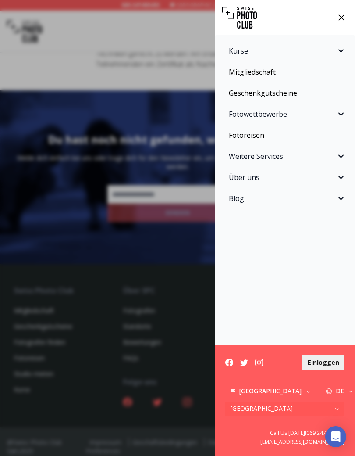 This screenshot has height=456, width=355. I want to click on div: Open Intercom Messenger, so click(336, 437).